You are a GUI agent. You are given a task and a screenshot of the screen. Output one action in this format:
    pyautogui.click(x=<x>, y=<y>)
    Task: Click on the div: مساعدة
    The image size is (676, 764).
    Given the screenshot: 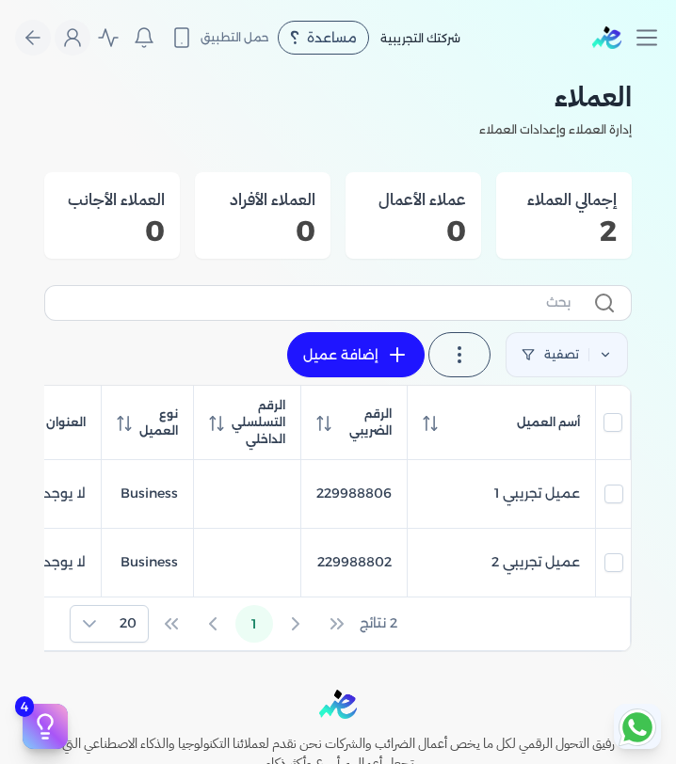 What is the action you would take?
    pyautogui.click(x=323, y=38)
    